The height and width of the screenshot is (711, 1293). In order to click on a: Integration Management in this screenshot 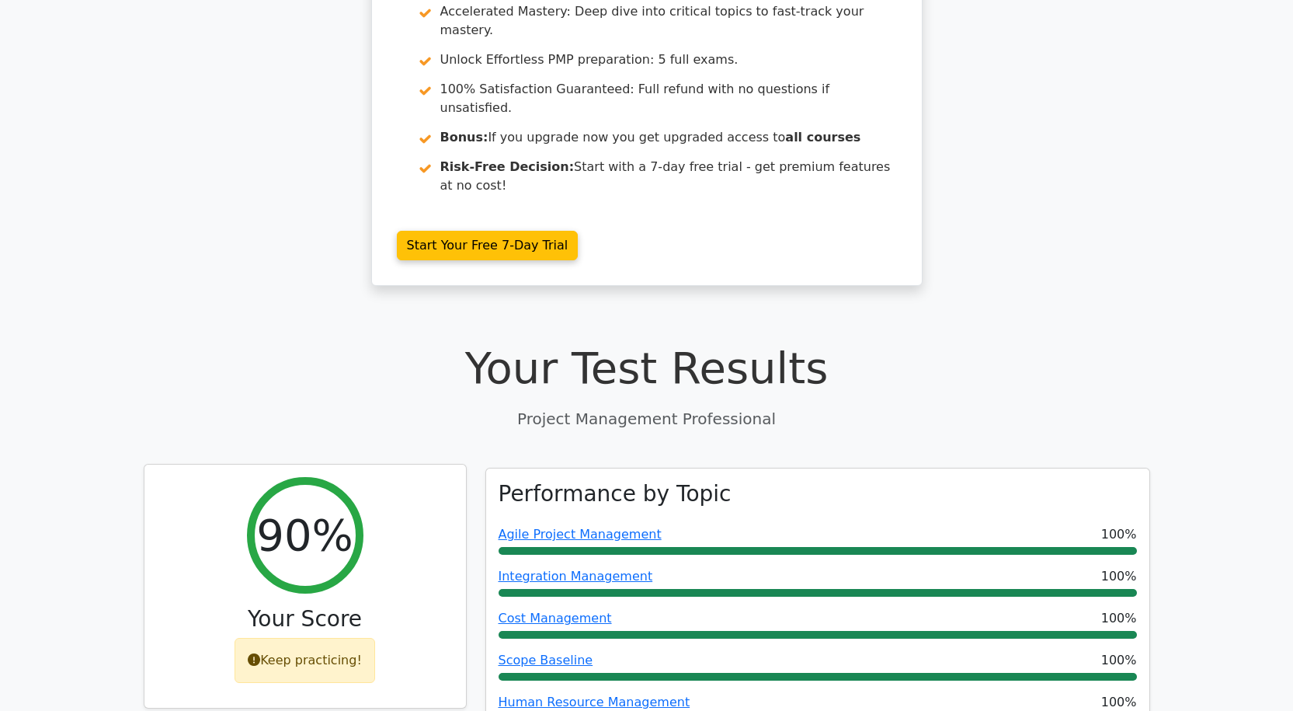, I will do `click(576, 576)`.